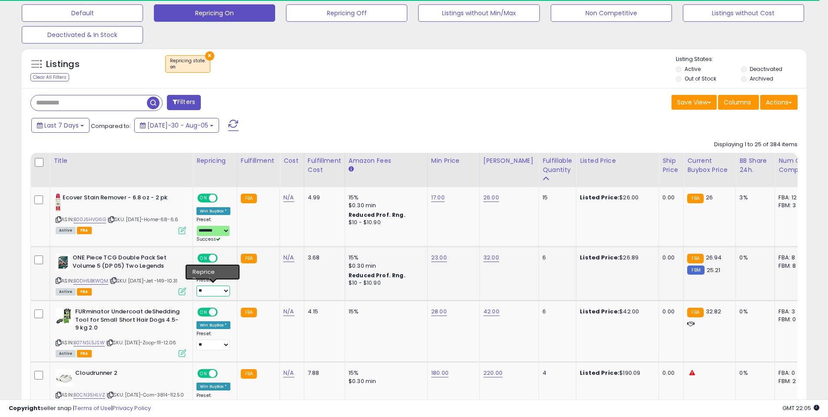  What do you see at coordinates (616, 373) in the screenshot?
I see `div: $190.09` at bounding box center [616, 373].